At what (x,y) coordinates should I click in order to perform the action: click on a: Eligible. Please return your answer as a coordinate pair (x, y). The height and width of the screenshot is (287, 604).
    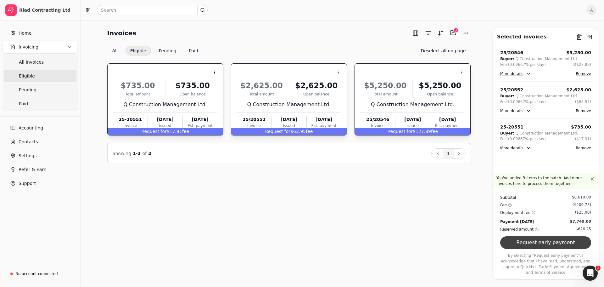
    Looking at the image, I should click on (40, 76).